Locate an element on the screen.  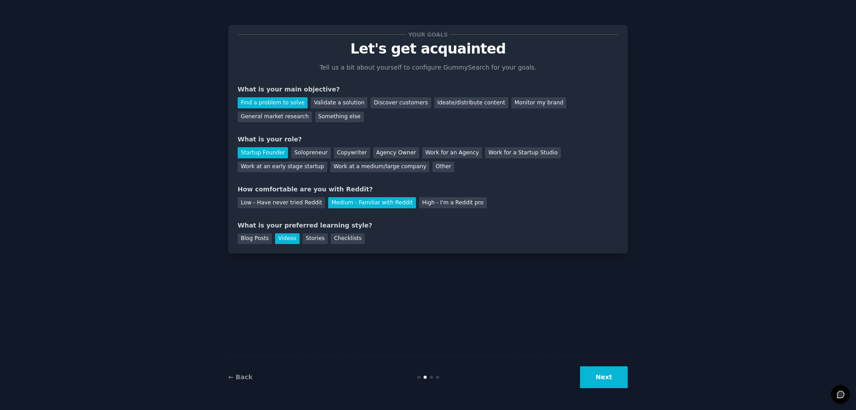
div: Discover customers is located at coordinates (400, 103).